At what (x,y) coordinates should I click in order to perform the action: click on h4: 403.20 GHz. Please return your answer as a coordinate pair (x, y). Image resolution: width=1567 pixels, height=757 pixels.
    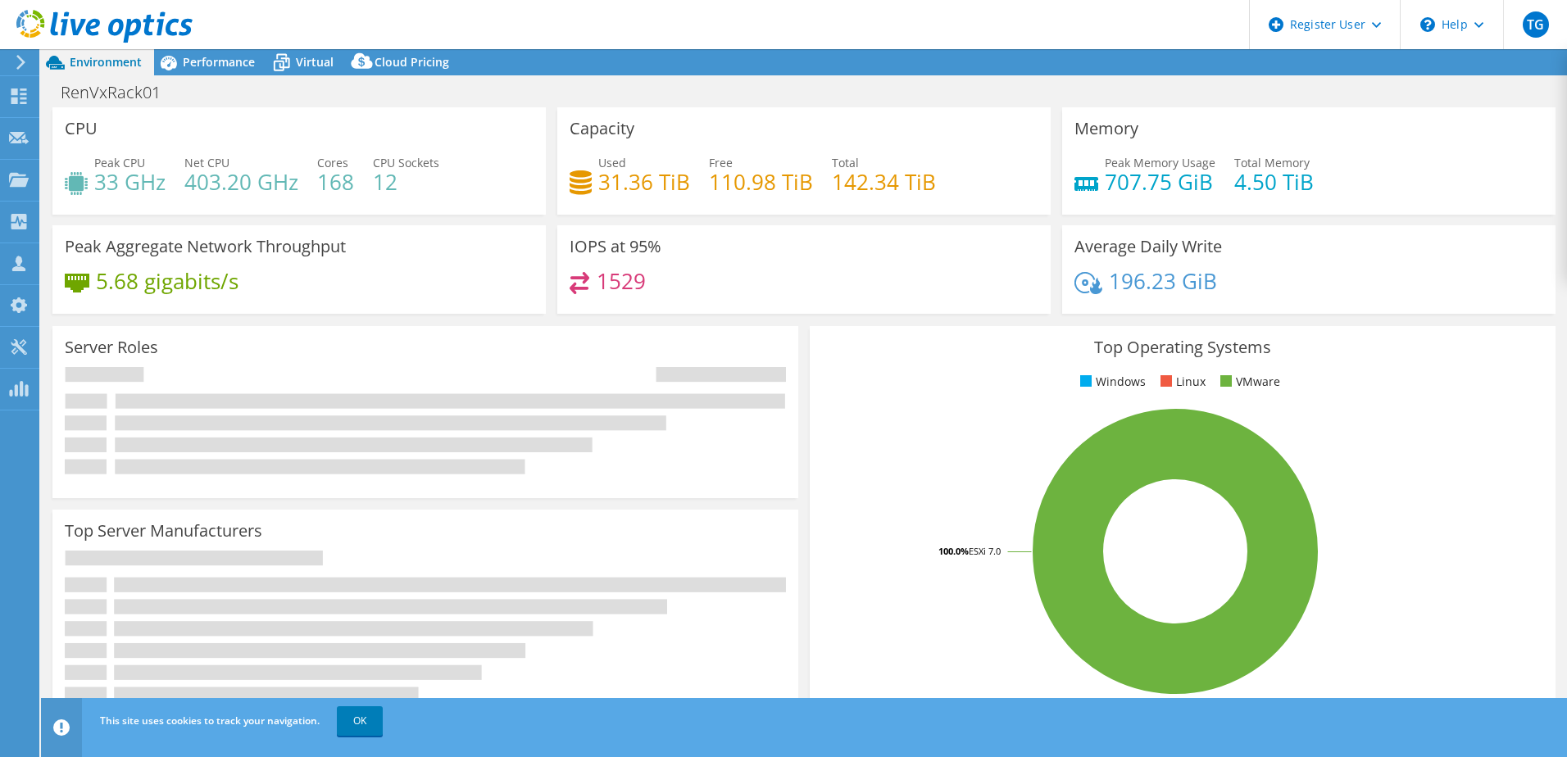
    Looking at the image, I should click on (241, 182).